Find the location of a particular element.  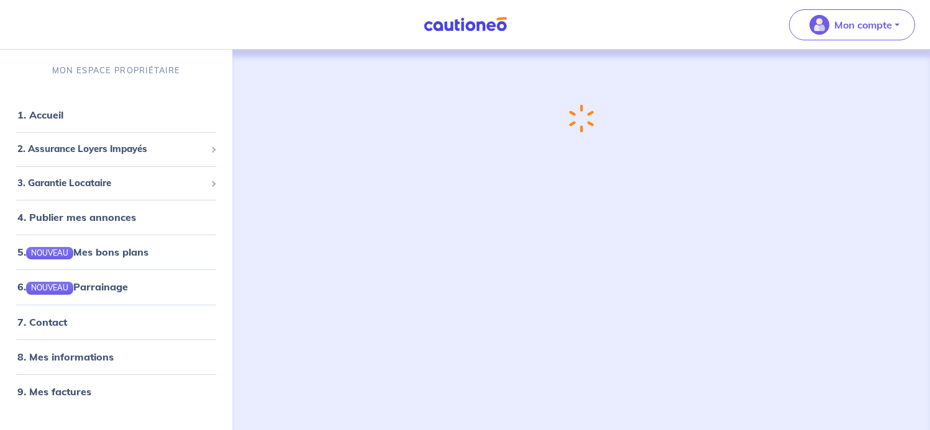

button: illu_account_valid_menu.svgMon compte is located at coordinates (851, 25).